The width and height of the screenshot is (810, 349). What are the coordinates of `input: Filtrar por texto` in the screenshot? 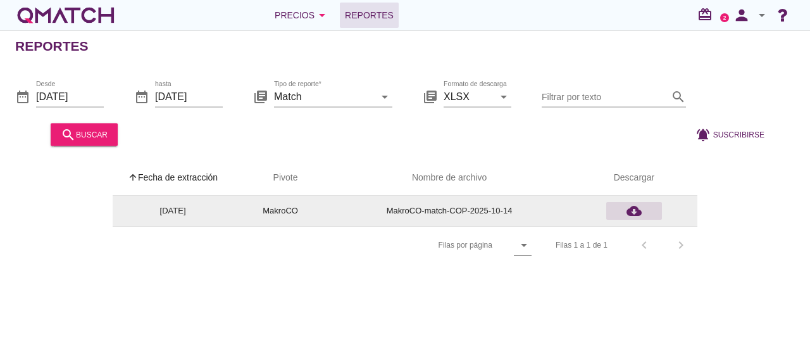 It's located at (605, 96).